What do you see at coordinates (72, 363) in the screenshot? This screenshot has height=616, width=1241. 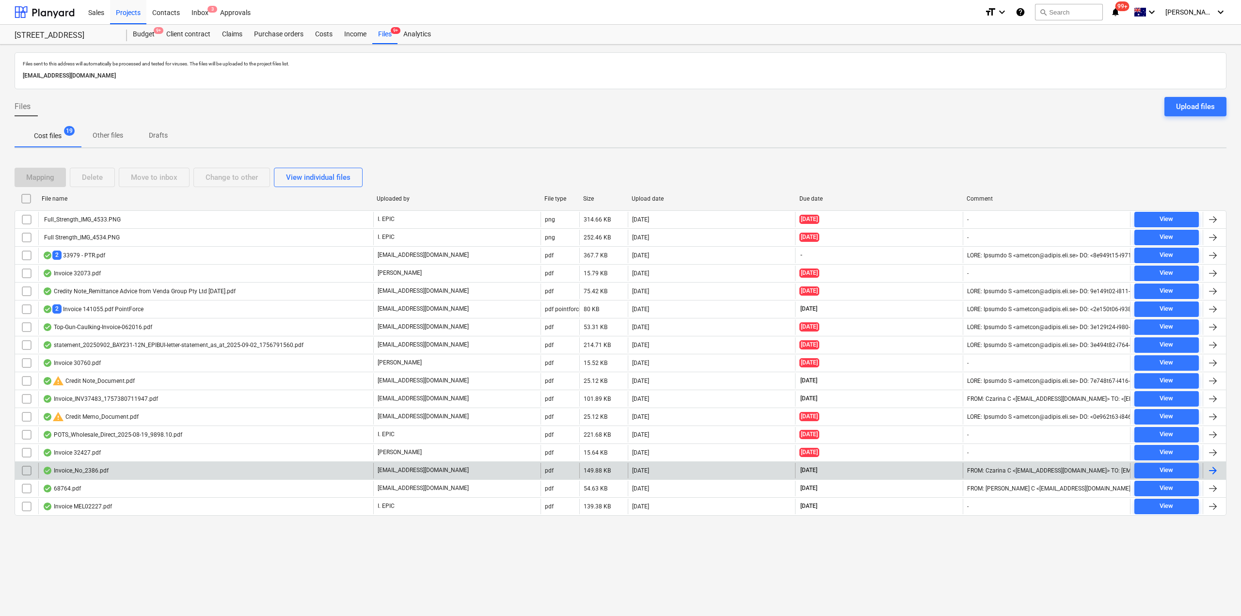 I see `div: Invoice 30760.pdf` at bounding box center [72, 363].